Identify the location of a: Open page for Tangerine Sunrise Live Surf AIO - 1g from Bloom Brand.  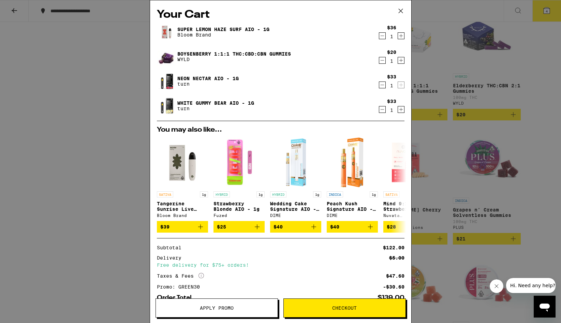
(182, 179).